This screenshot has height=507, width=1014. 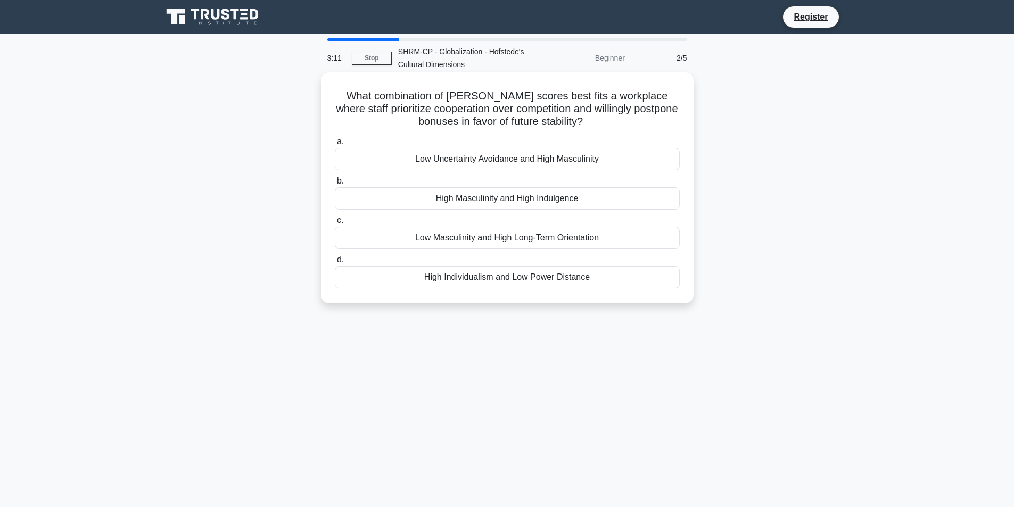 I want to click on a: Stop, so click(x=372, y=58).